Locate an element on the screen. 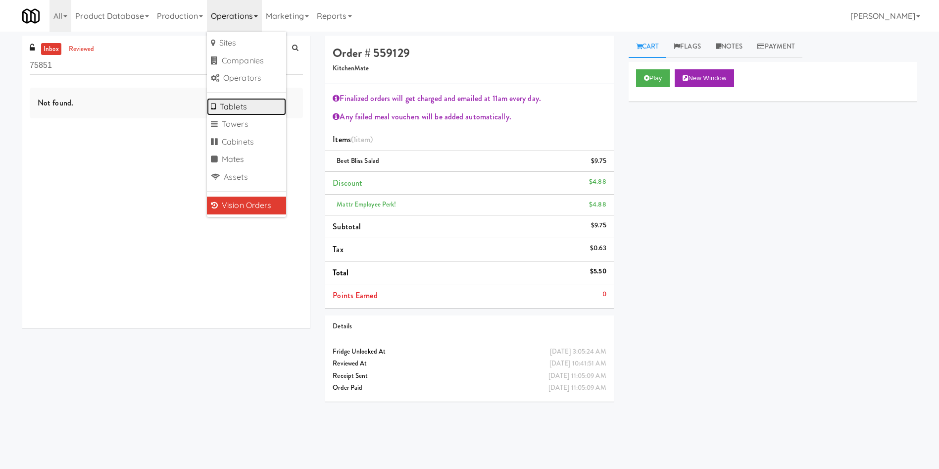 This screenshot has width=939, height=469. a: Payment is located at coordinates (776, 47).